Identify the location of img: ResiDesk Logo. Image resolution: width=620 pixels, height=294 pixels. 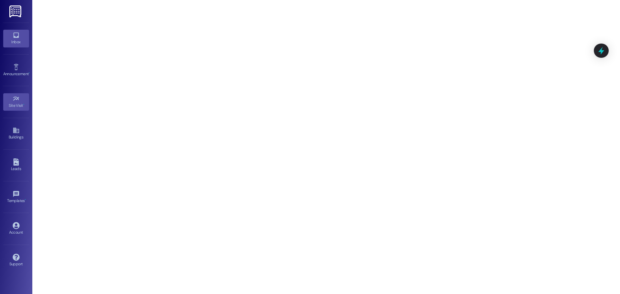
(16, 11).